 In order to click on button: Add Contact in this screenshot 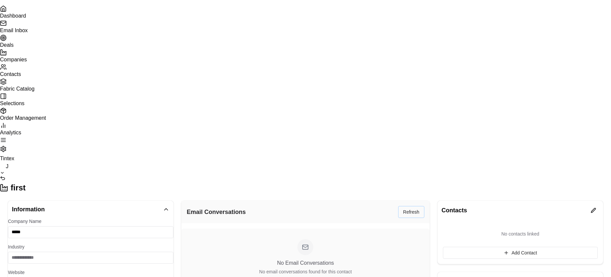, I will do `click(520, 253)`.